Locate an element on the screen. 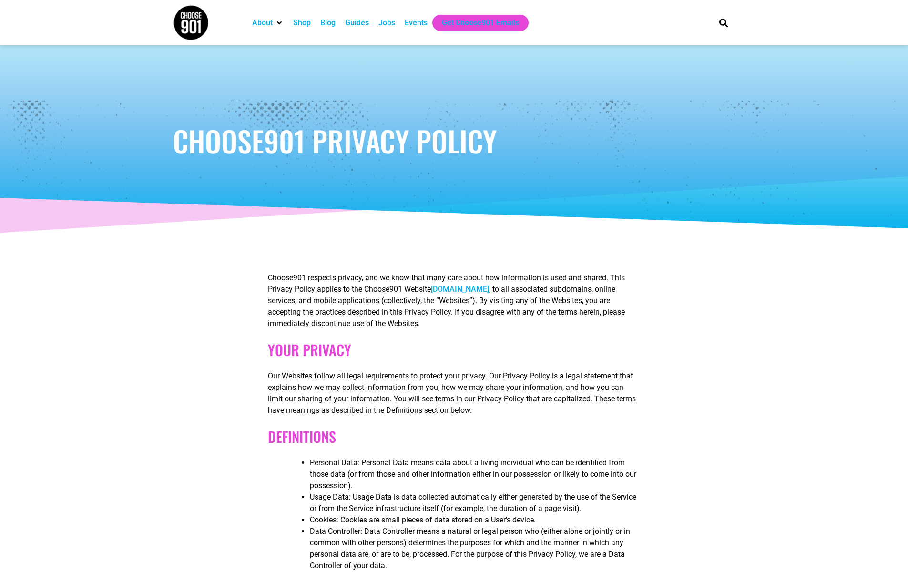 This screenshot has height=572, width=908. a: Events is located at coordinates (416, 23).